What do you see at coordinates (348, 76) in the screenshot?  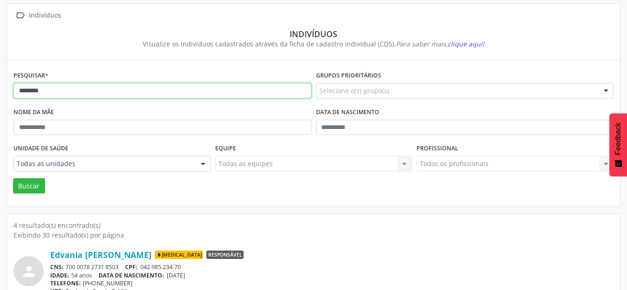 I see `label: Grupos prioritários` at bounding box center [348, 76].